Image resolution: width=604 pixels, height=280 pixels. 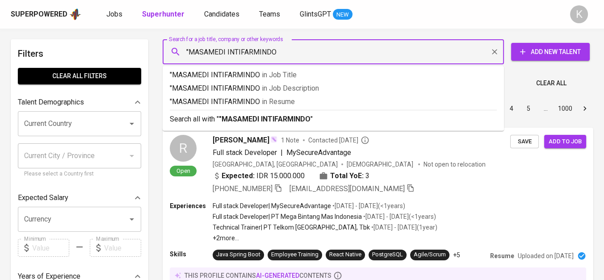 What do you see at coordinates (345, 255) in the screenshot?
I see `div: React Native` at bounding box center [345, 255].